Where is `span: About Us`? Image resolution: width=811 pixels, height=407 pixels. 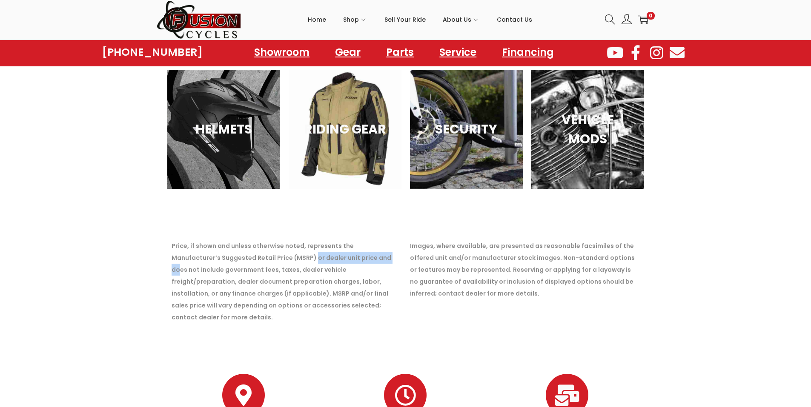
span: About Us is located at coordinates (457, 20).